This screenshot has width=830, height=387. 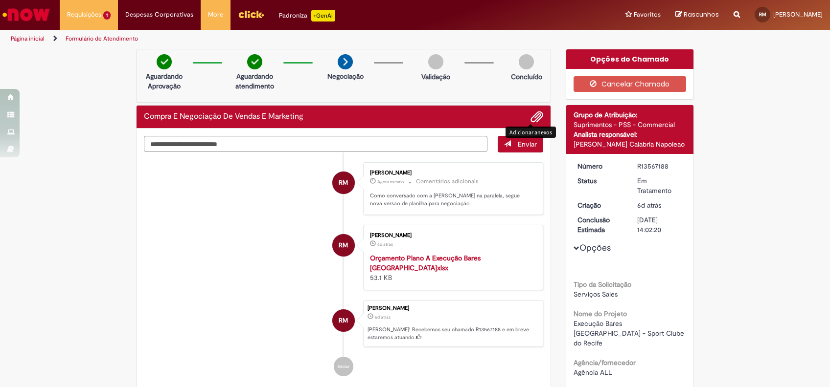 I want to click on dt: Status, so click(x=600, y=181).